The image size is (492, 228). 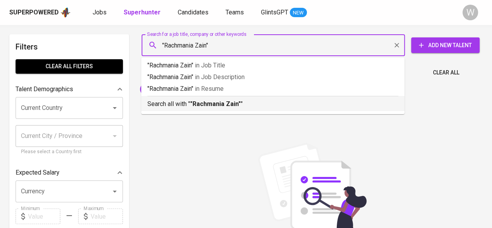 I want to click on div: Talent Demographics, so click(x=69, y=89).